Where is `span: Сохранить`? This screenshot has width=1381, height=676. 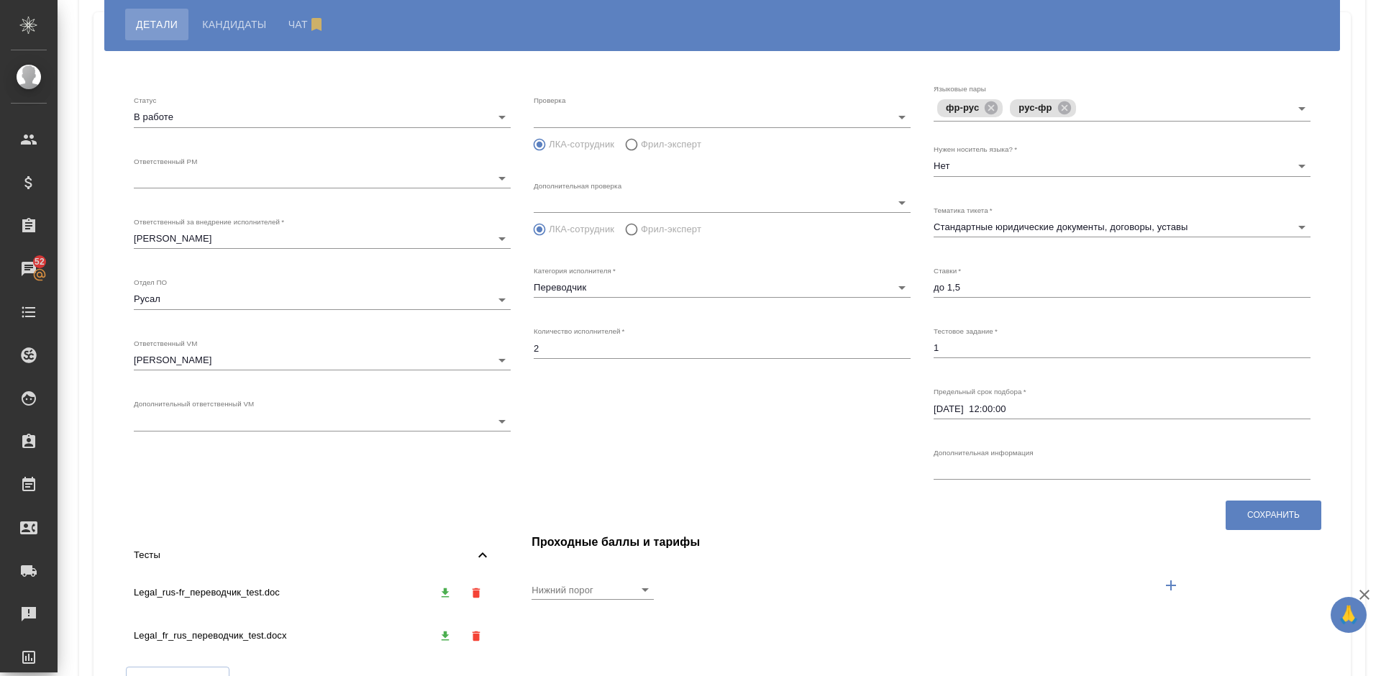
span: Сохранить is located at coordinates (1273, 515).